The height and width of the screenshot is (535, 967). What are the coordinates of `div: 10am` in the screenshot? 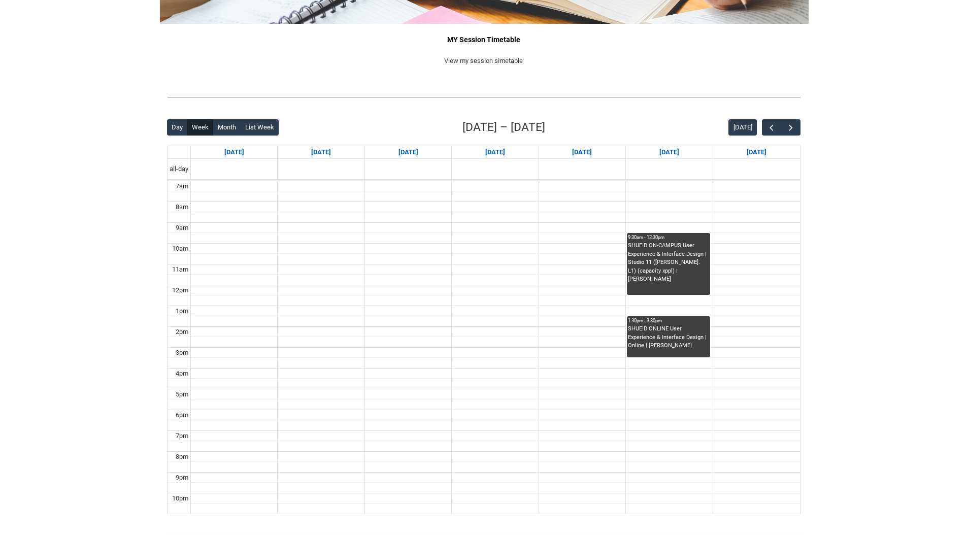 It's located at (180, 249).